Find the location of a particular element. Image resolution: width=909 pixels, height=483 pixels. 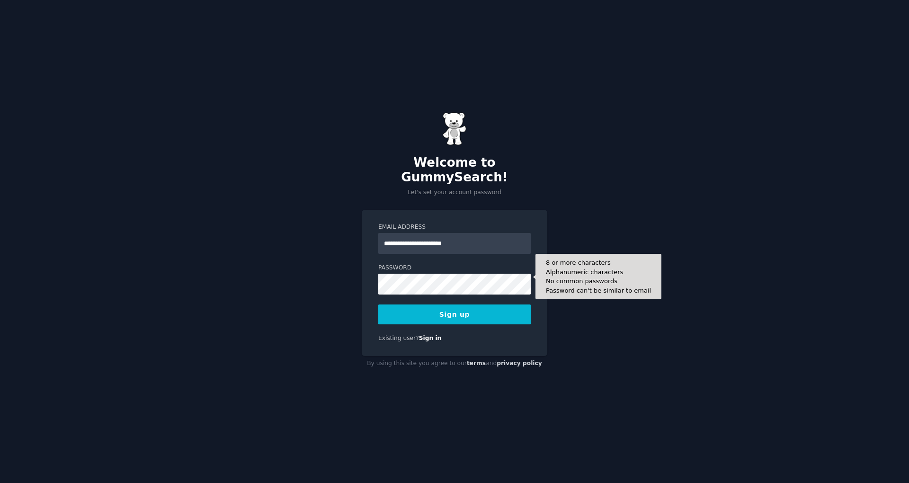

a: Sign in is located at coordinates (430, 338).